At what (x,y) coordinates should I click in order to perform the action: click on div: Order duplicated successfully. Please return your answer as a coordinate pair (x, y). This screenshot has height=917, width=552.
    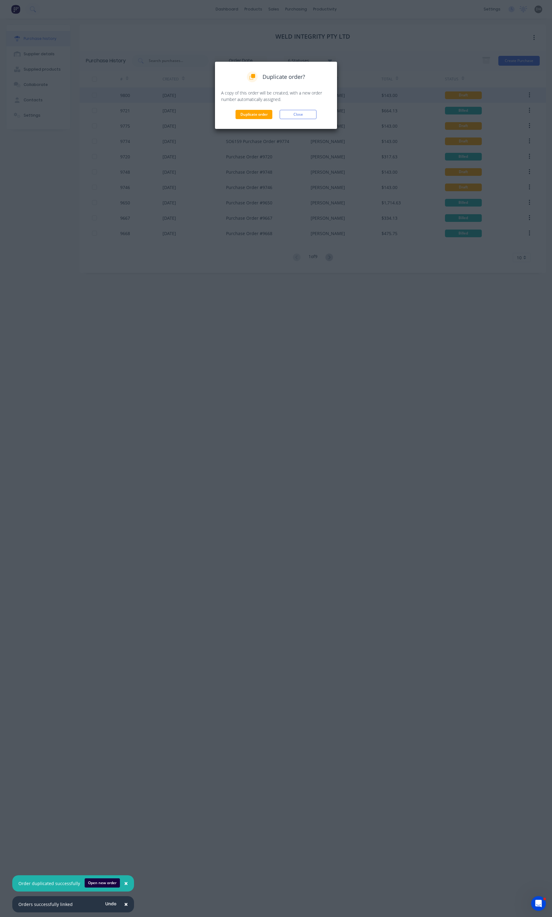
    Looking at the image, I should click on (49, 883).